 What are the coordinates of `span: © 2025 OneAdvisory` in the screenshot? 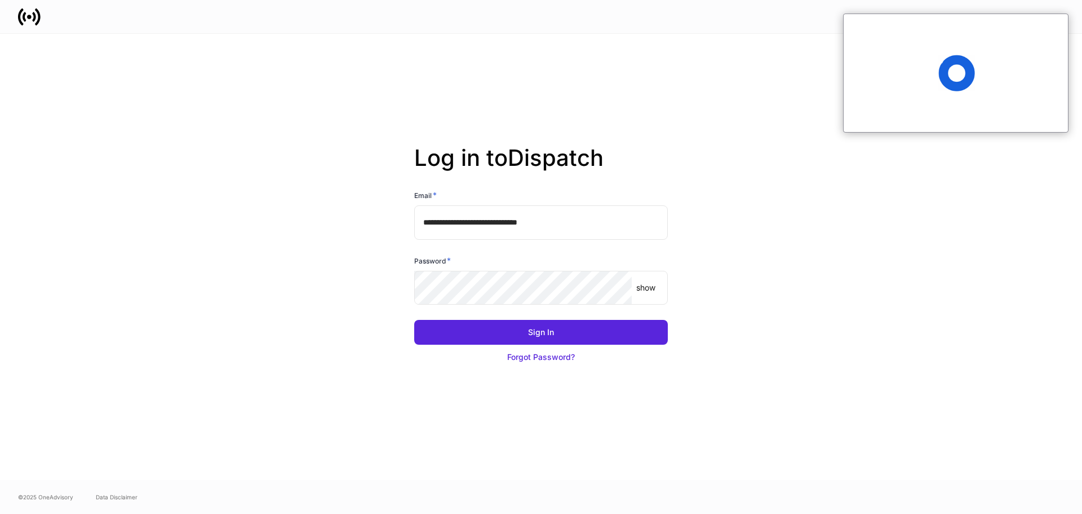 It's located at (46, 497).